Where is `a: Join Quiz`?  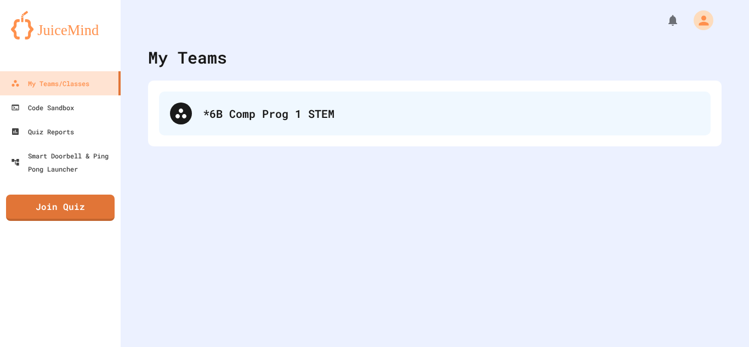
a: Join Quiz is located at coordinates (60, 208).